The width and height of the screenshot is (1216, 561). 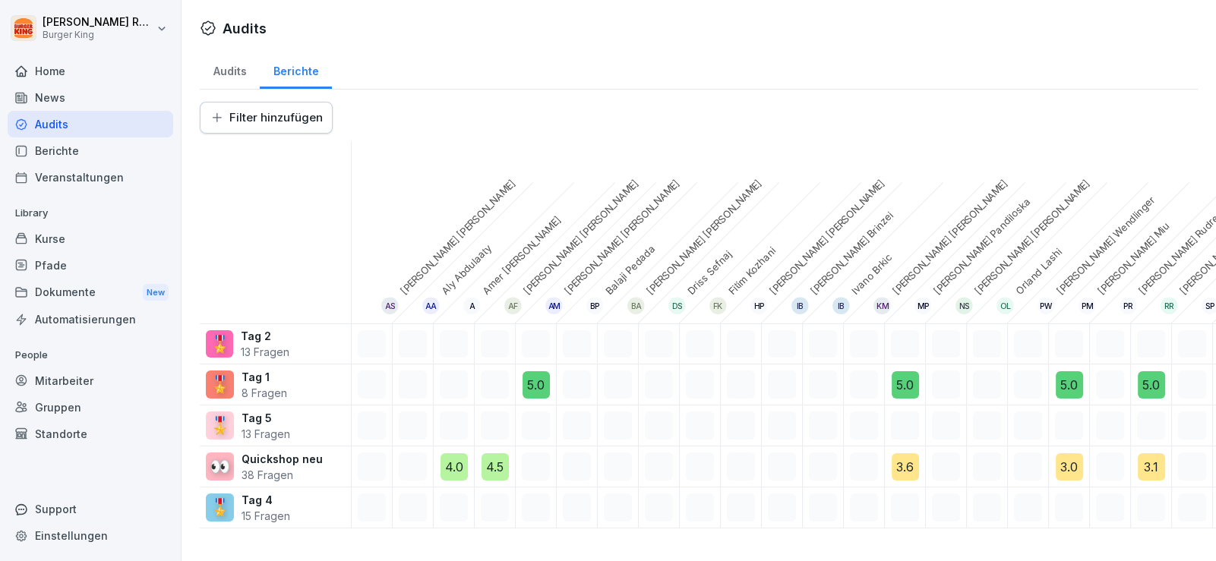 What do you see at coordinates (266, 118) in the screenshot?
I see `button: Filter hinzufügen` at bounding box center [266, 118].